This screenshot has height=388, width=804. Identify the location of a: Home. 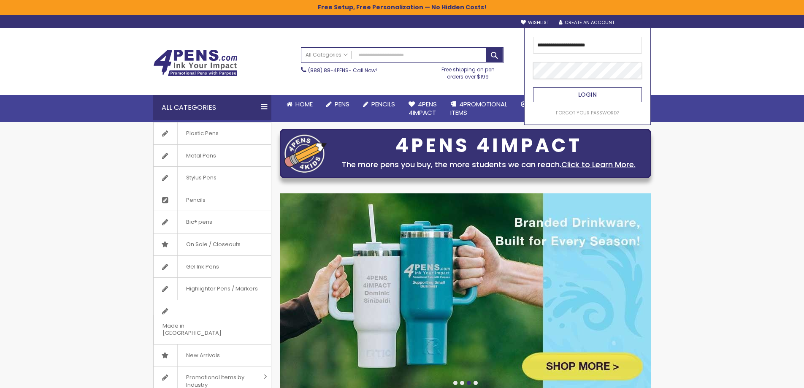
(300, 104).